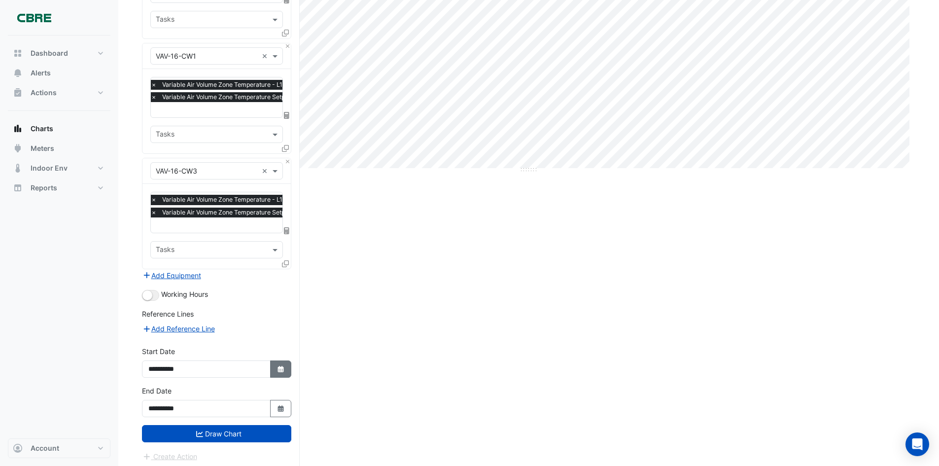  Describe the element at coordinates (59, 129) in the screenshot. I see `button: Charts` at that location.